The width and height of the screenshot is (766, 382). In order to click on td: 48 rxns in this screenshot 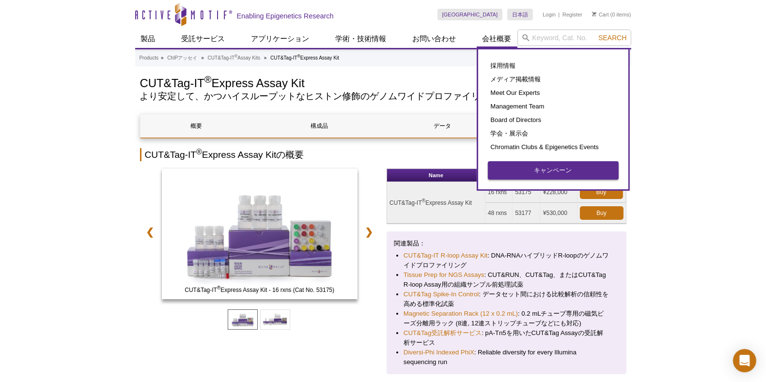, I will do `click(499, 213)`.